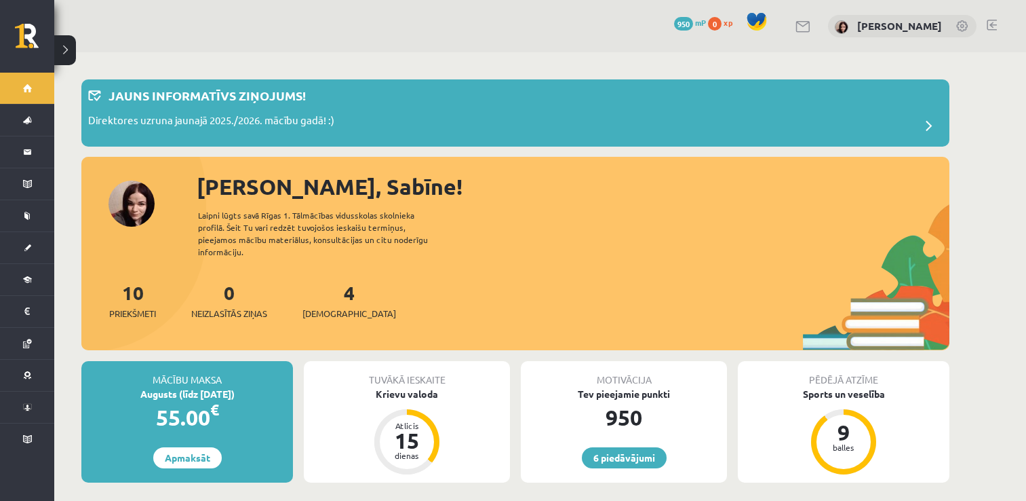  What do you see at coordinates (844, 447) in the screenshot?
I see `div: balles` at bounding box center [844, 447].